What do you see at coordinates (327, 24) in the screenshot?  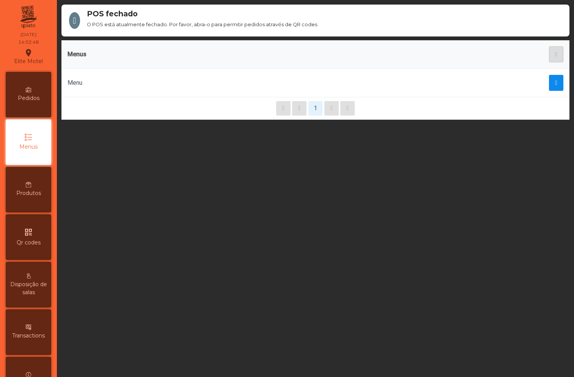 I see `span: O POS está atualmente fechado. Por favor, abra-o para permitir pedidos através de QR codes.` at bounding box center [327, 24].